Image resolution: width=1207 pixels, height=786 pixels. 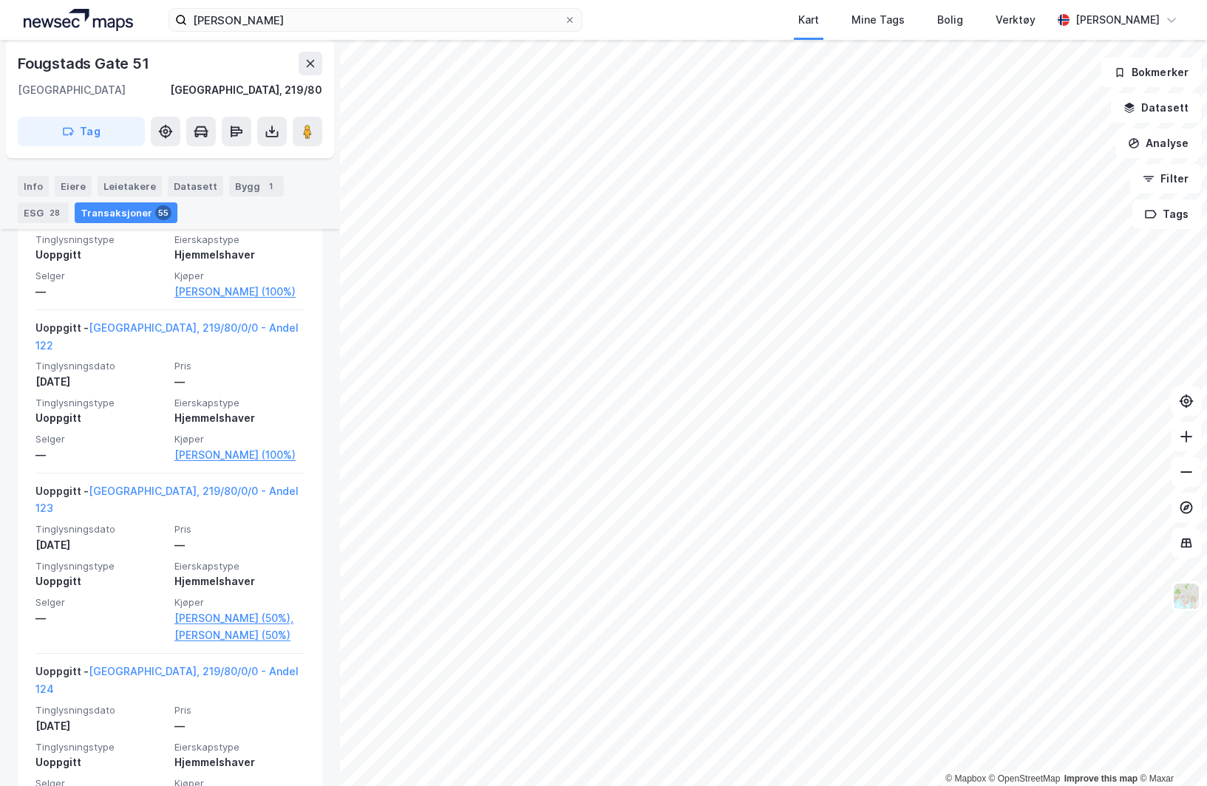 I want to click on div: Mine Tags, so click(x=878, y=20).